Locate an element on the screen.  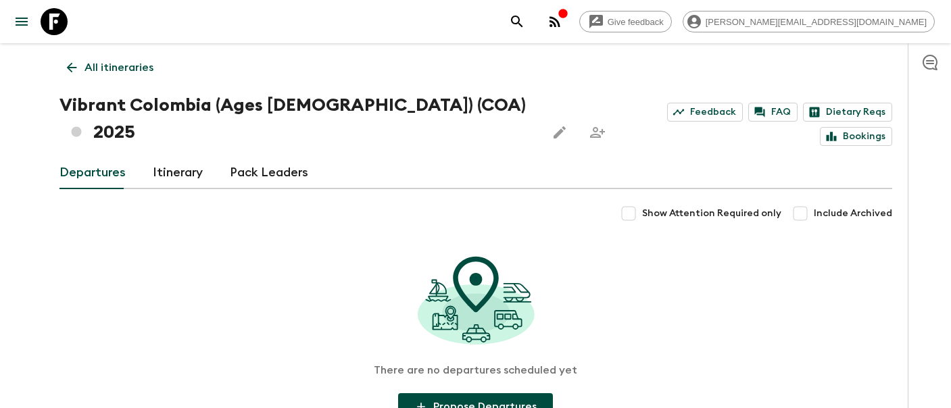
a: Departures is located at coordinates (93, 173).